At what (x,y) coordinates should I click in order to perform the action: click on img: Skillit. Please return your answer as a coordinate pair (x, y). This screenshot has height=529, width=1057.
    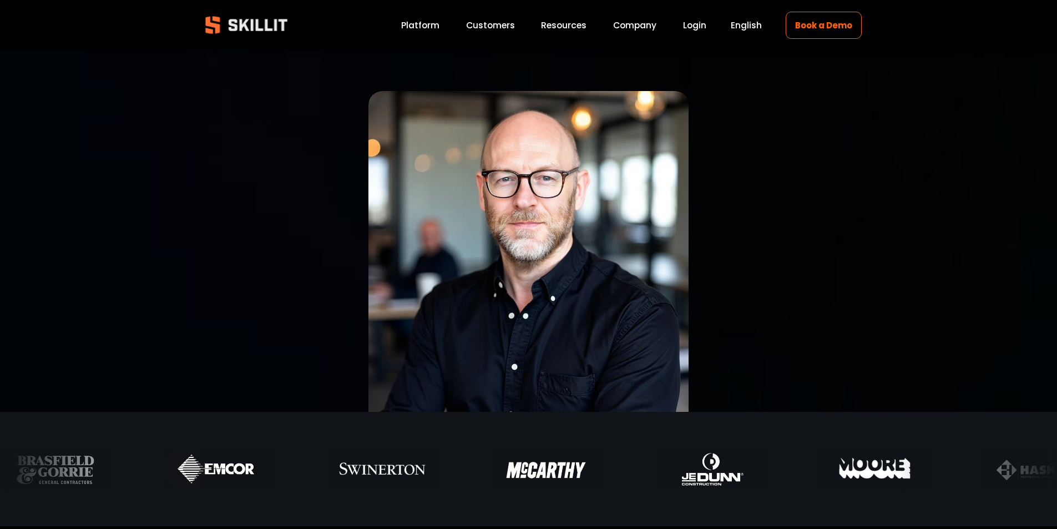
    Looking at the image, I should click on (246, 25).